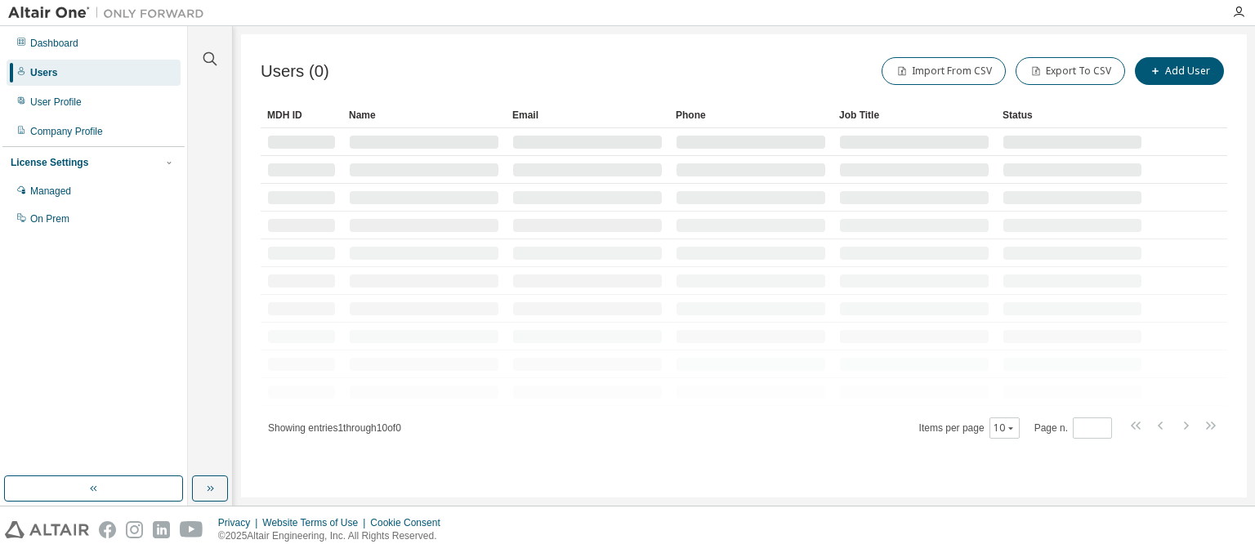  Describe the element at coordinates (409, 523) in the screenshot. I see `div: Cookie Consent` at that location.